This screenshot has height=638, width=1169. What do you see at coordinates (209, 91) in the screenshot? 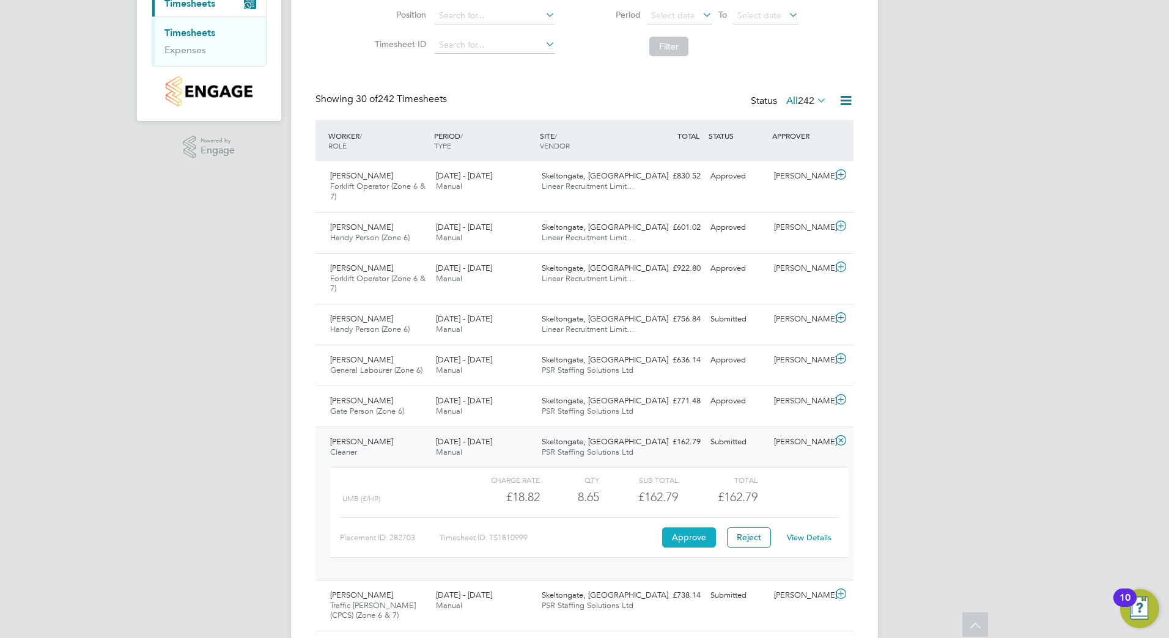
I see `img: countryside-properties-logo-retina.png` at bounding box center [209, 91].